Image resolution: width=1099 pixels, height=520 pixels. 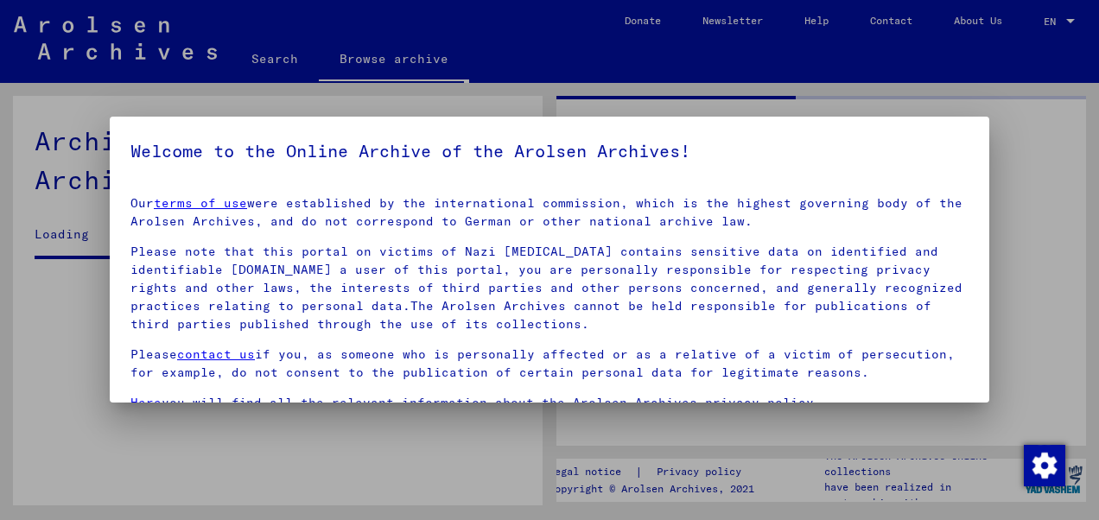 I want to click on p: Please if you, as someone who is personally affected or as a relative of a victim of persecution,..., so click(x=549, y=364).